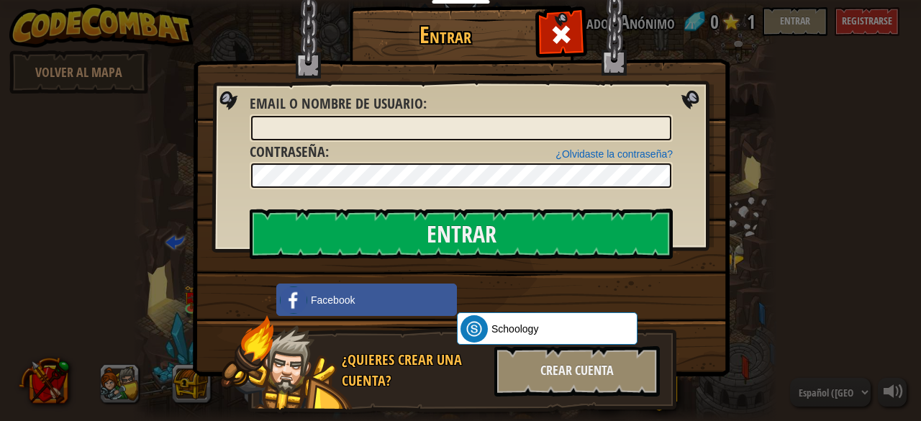 The width and height of the screenshot is (921, 421). Describe the element at coordinates (414, 370) in the screenshot. I see `div: ¿Quieres crear una cuenta?` at that location.